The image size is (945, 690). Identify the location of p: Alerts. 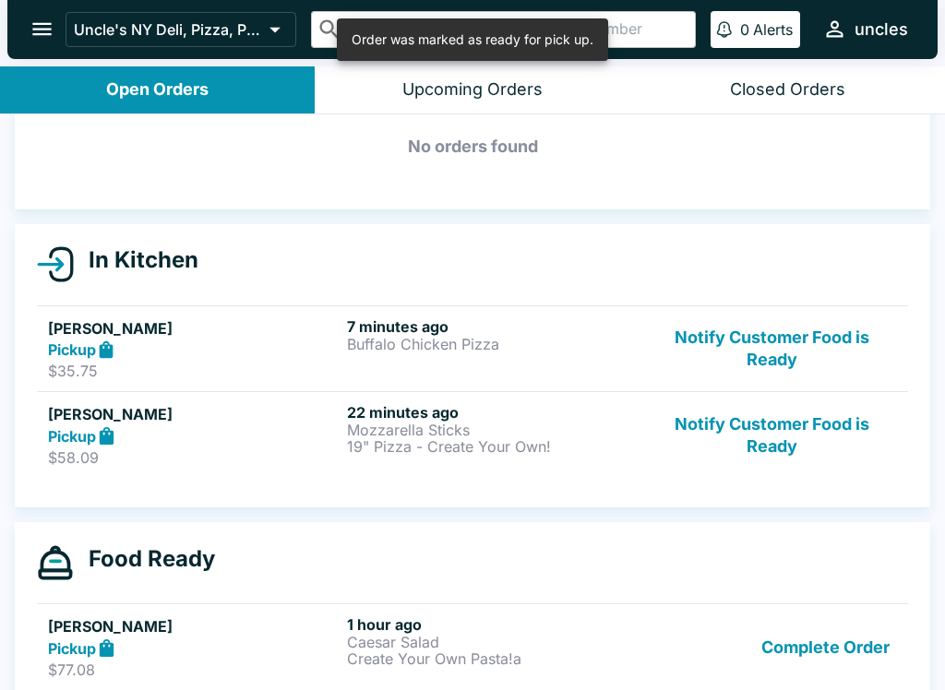
(772, 30).